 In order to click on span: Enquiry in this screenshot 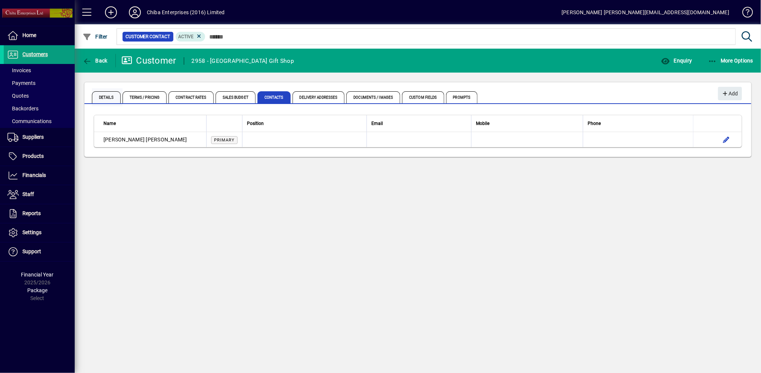, I will do `click(677, 61)`.